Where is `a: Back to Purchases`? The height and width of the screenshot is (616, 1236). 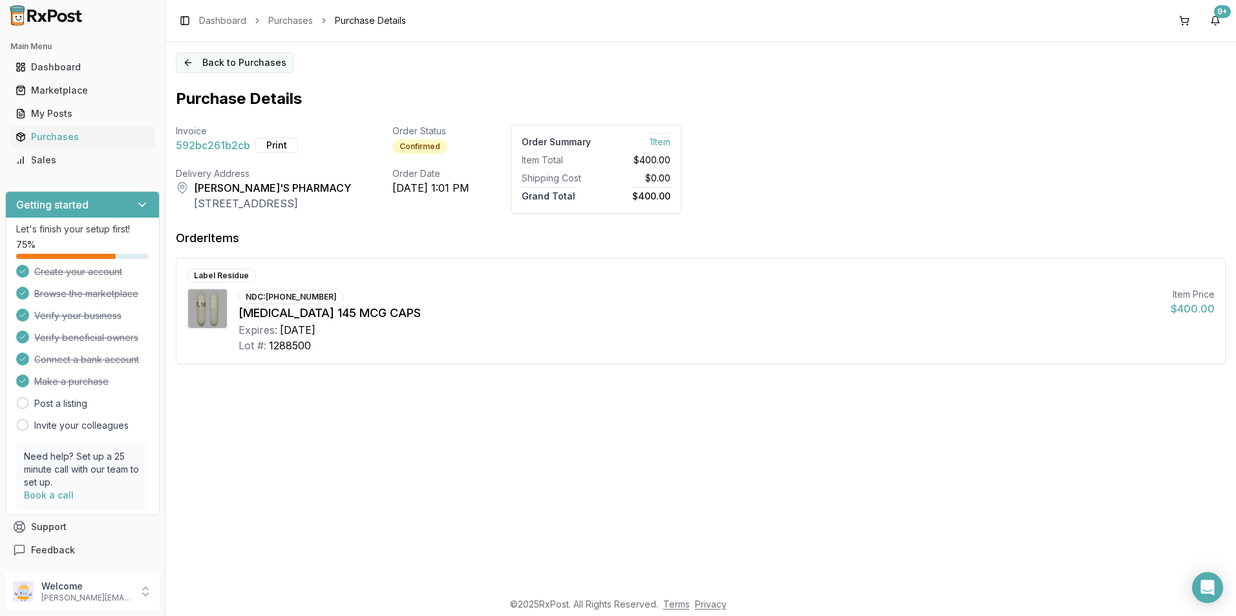 a: Back to Purchases is located at coordinates (235, 63).